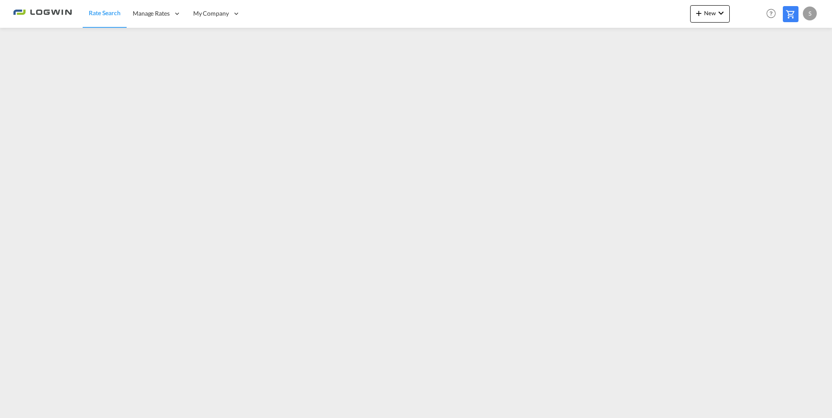 The height and width of the screenshot is (418, 832). What do you see at coordinates (42, 13) in the screenshot?
I see `img: 2761ae10d95411efa20a1f5e0282d2d7.png` at bounding box center [42, 13].